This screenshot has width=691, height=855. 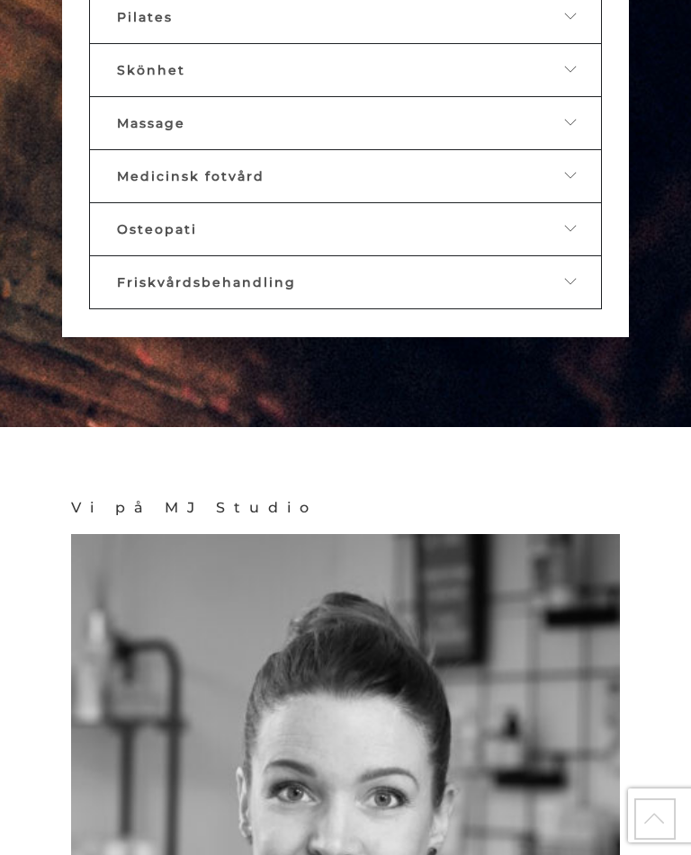 I want to click on span: Friskvårdsbehandling, so click(x=206, y=282).